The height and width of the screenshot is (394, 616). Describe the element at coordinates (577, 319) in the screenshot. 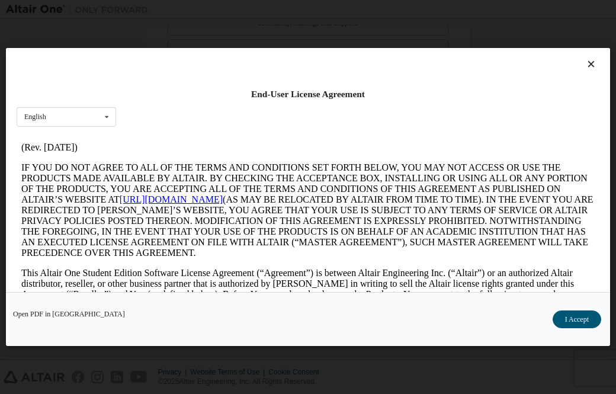

I see `button: I Accept` at that location.